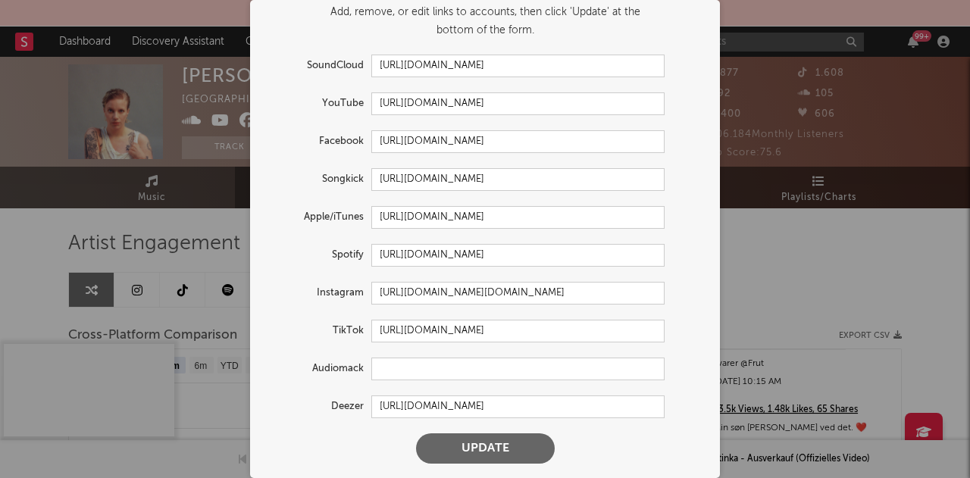 This screenshot has width=970, height=478. Describe the element at coordinates (318, 331) in the screenshot. I see `label: TikTok` at that location.